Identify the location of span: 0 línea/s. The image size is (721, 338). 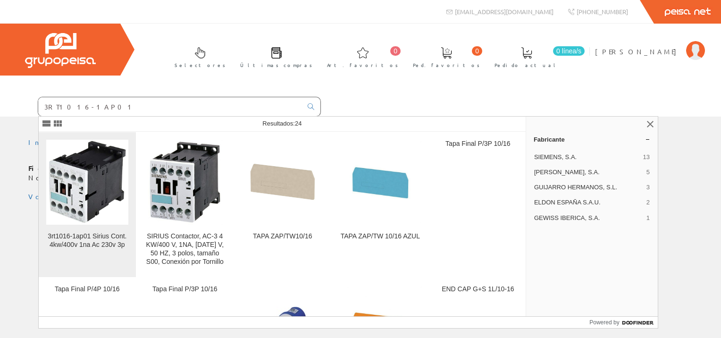
(568, 51).